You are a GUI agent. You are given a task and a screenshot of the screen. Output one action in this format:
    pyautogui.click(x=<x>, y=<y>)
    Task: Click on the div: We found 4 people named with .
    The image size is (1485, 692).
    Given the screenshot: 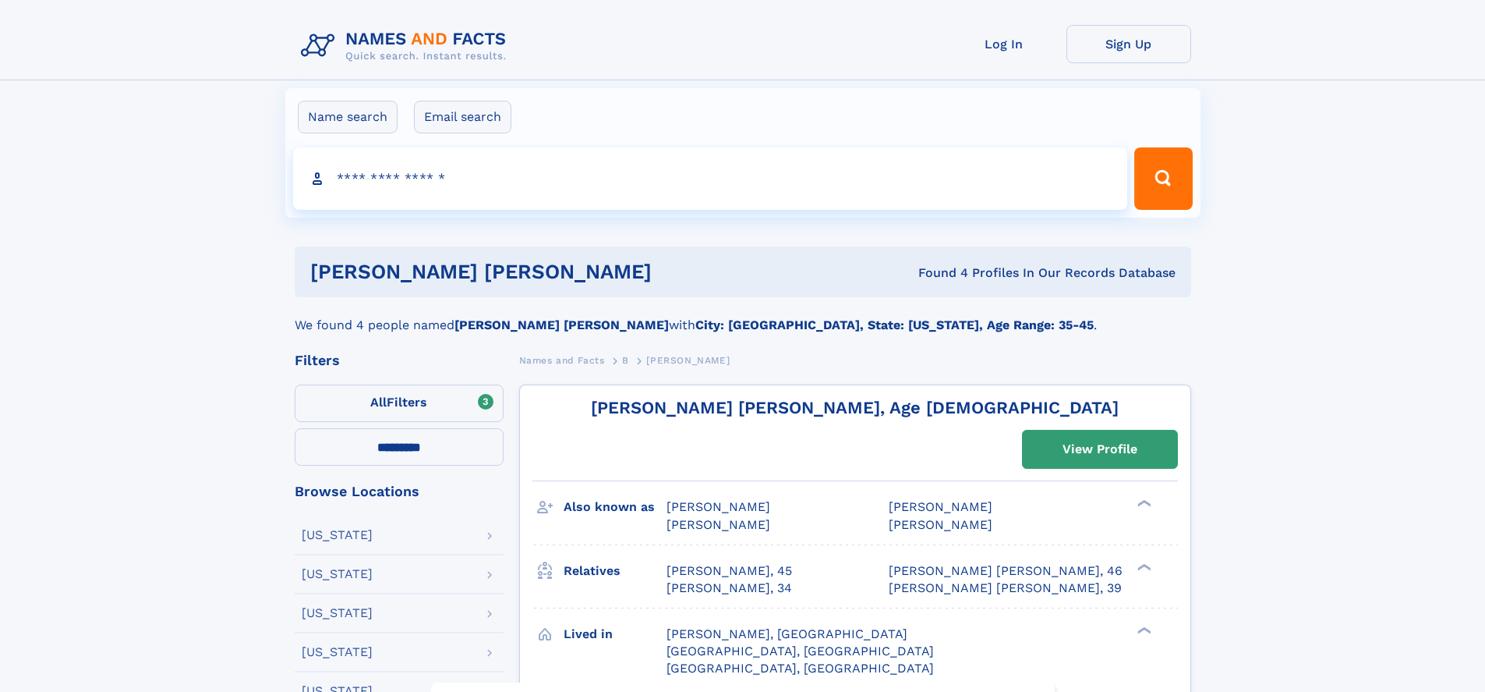 What is the action you would take?
    pyautogui.click(x=743, y=316)
    